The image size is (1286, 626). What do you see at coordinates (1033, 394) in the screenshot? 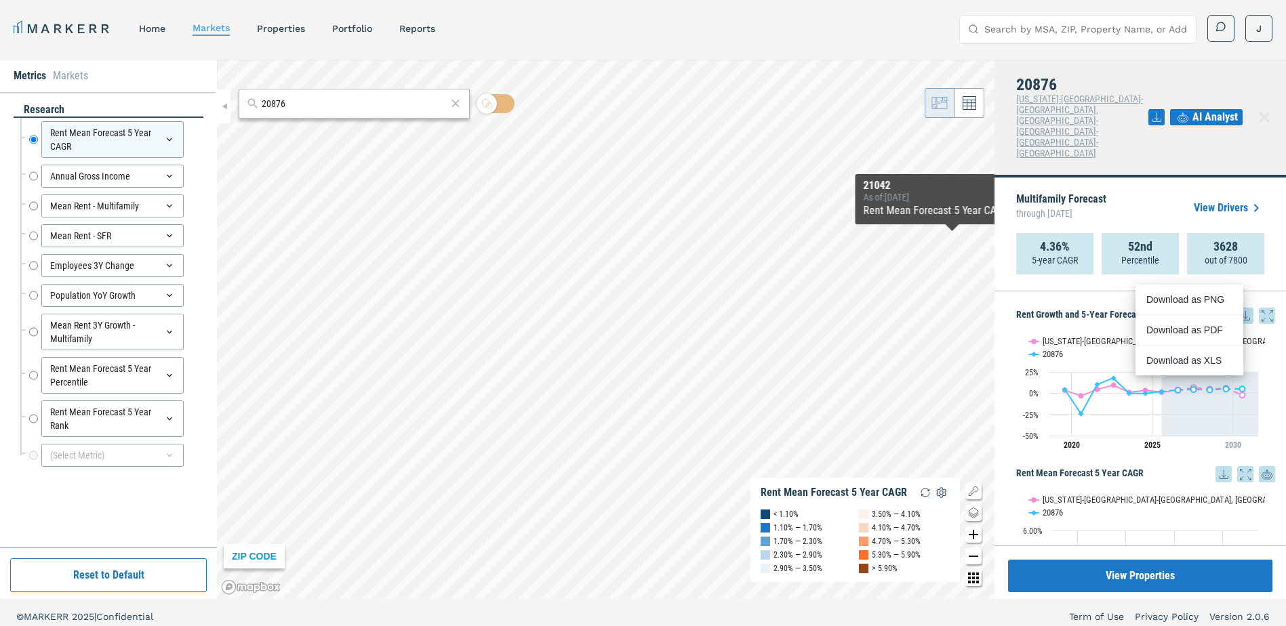
I see `text: 0%` at bounding box center [1033, 394].